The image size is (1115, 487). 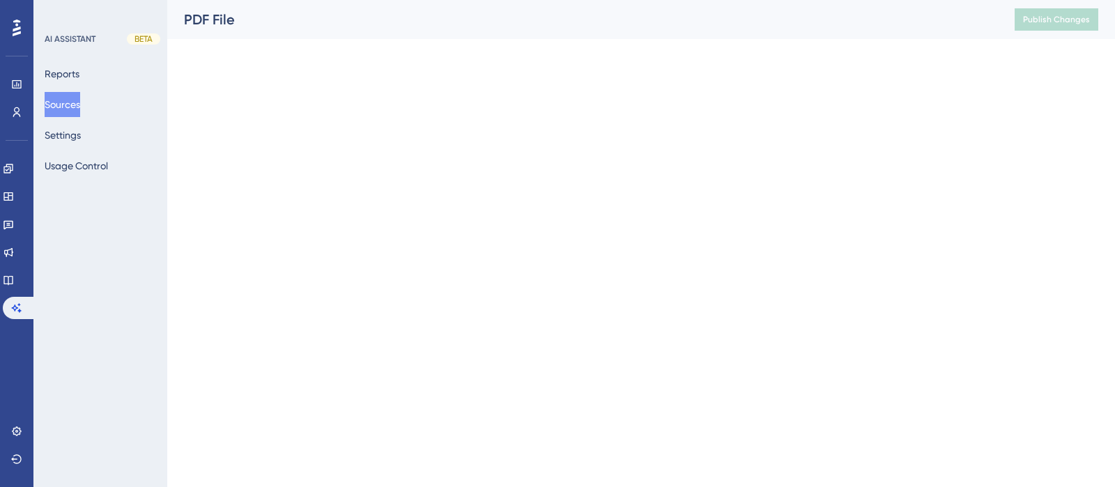 What do you see at coordinates (144, 39) in the screenshot?
I see `div: BETA` at bounding box center [144, 39].